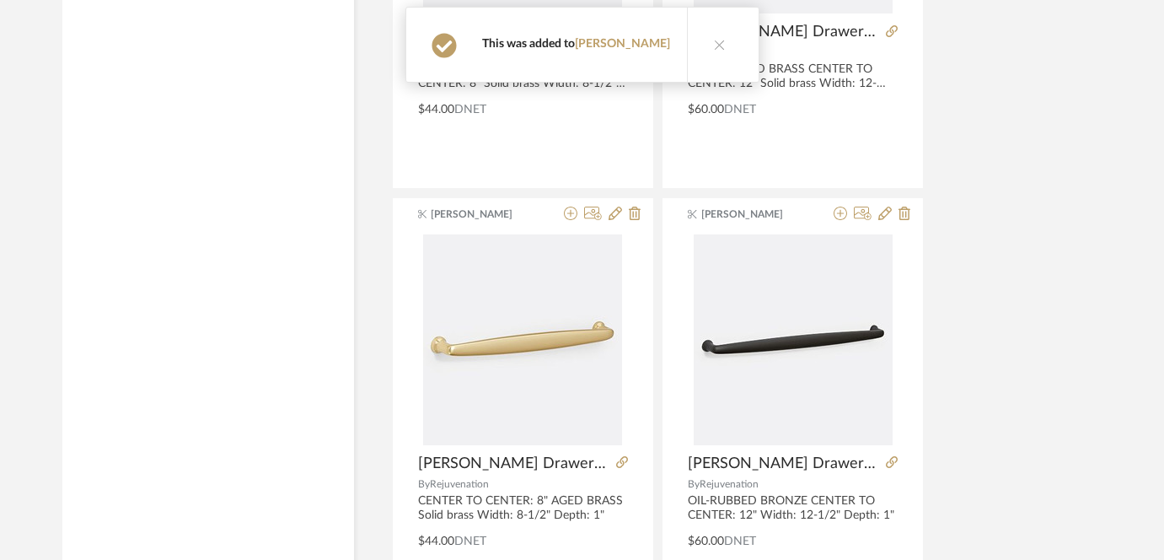  Describe the element at coordinates (793, 340) in the screenshot. I see `img: Claybourne Drawer Pull Oil-Rubbed Bronze, 12"` at that location.